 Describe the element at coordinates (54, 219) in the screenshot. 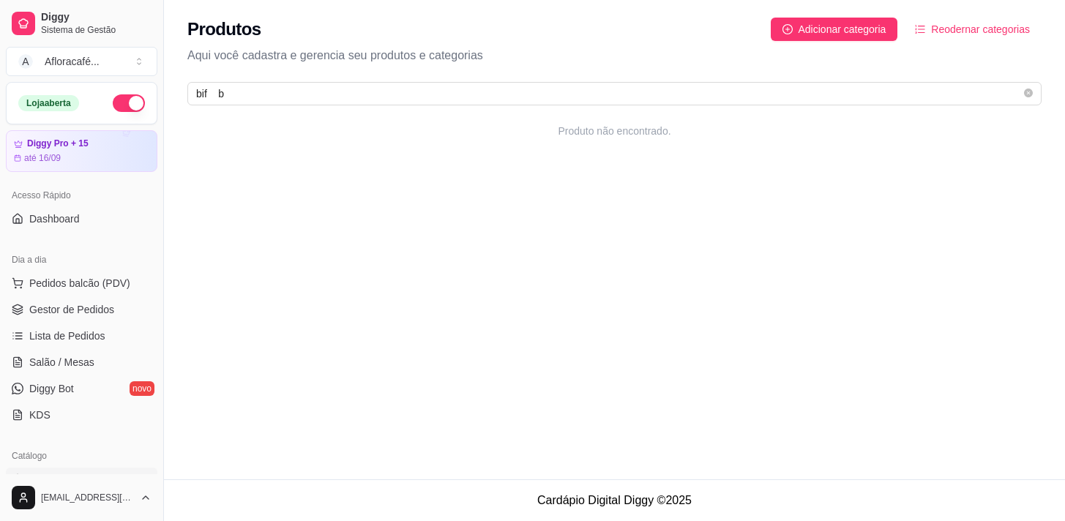

I see `span: Dashboard` at that location.